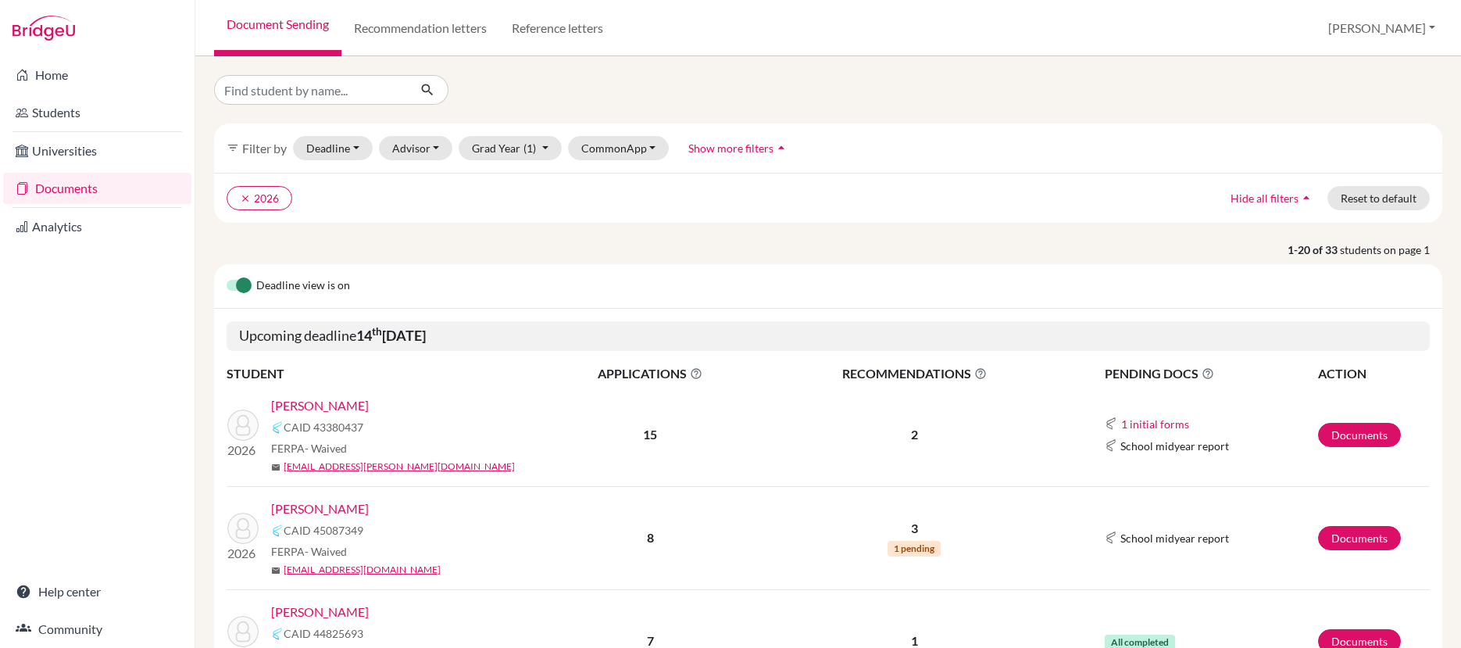 The image size is (1461, 648). Describe the element at coordinates (44, 28) in the screenshot. I see `img: Bridge-U` at that location.